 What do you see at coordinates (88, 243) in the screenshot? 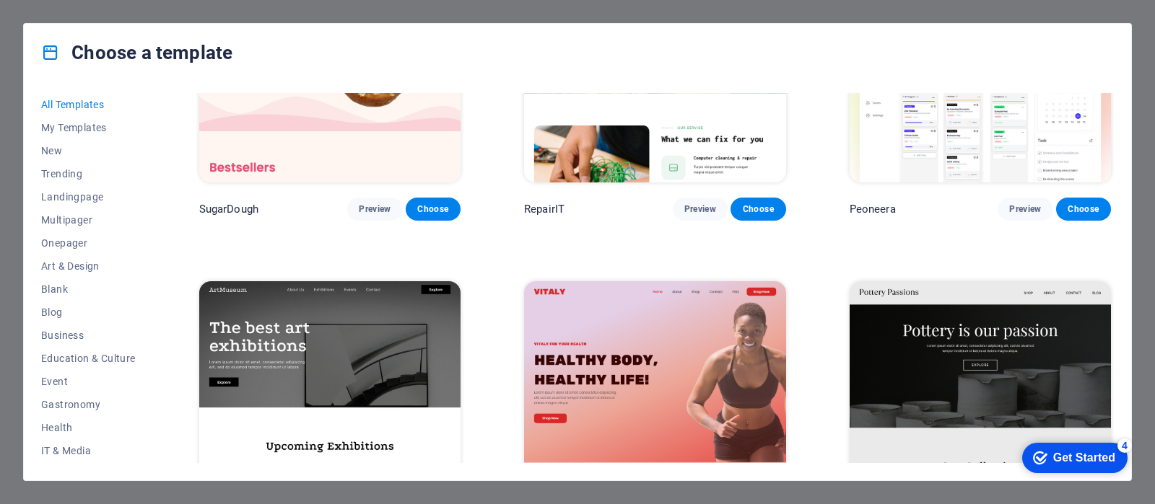
I see `button: Onepager` at bounding box center [88, 243].